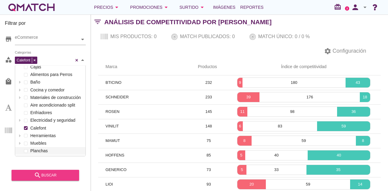 This screenshot has width=388, height=191. What do you see at coordinates (113, 141) in the screenshot?
I see `span: MAMUT` at bounding box center [113, 141].